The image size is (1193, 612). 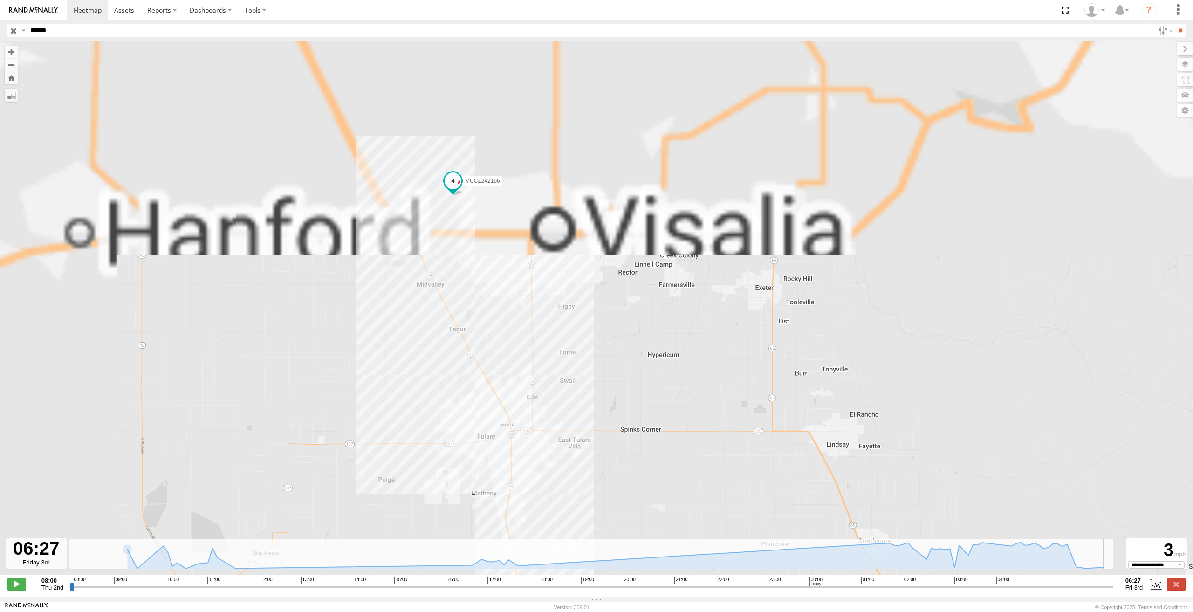 What do you see at coordinates (774, 580) in the screenshot?
I see `span: 23:00` at bounding box center [774, 580].